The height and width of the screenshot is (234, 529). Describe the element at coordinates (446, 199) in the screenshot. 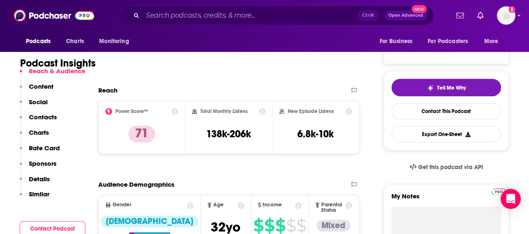

I see `label: My Notes` at that location.